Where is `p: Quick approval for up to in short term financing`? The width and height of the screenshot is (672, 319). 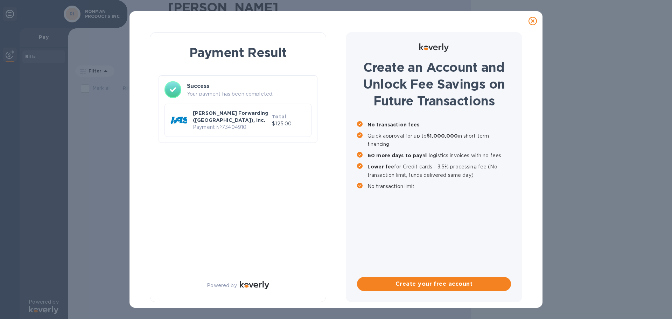
p: Quick approval for up to in short term financing is located at coordinates (439, 140).